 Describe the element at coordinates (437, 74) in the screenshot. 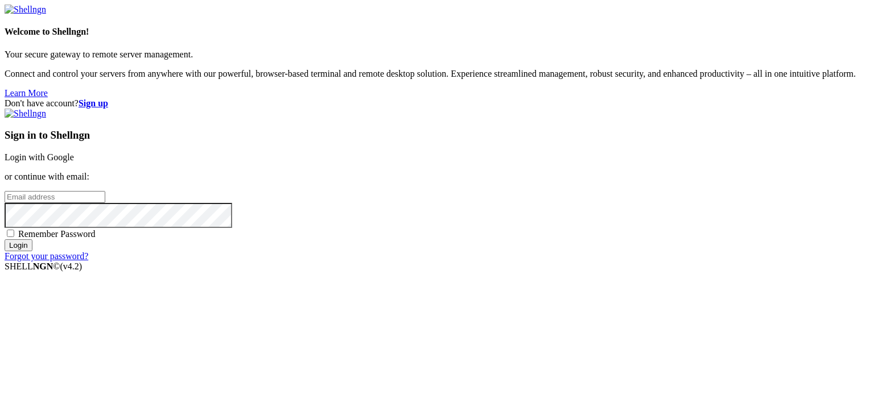

I see `p: Connect and control your servers from anywhere with our powerful, browser-based terminal and remo...` at that location.